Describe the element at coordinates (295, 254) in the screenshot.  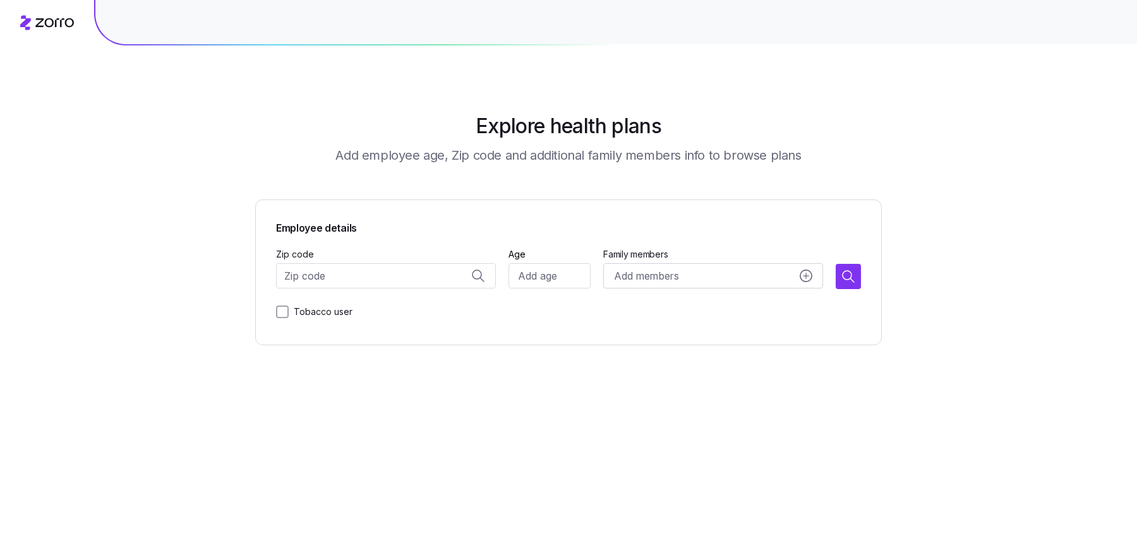
I see `label: Zip code` at that location.